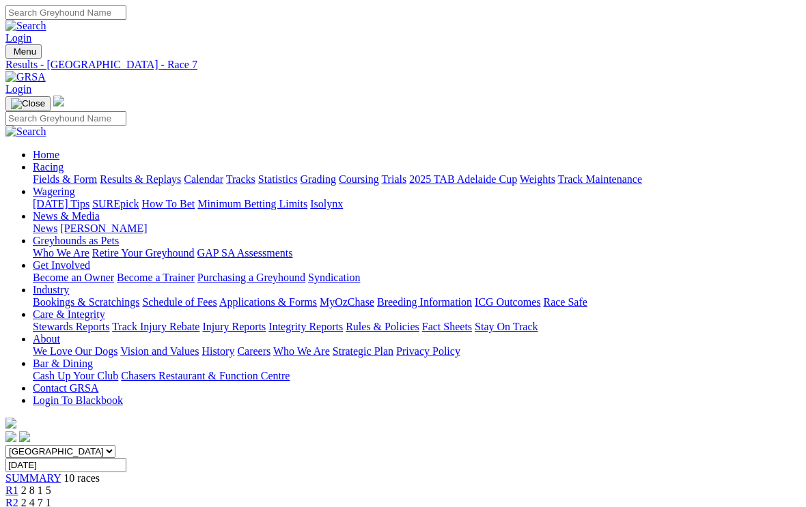 The image size is (806, 507). I want to click on a: Grading, so click(318, 179).